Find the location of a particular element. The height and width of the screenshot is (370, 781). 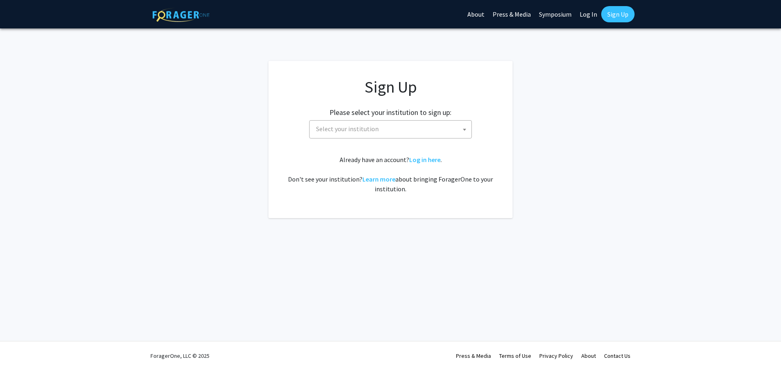

a: About is located at coordinates (588, 356).